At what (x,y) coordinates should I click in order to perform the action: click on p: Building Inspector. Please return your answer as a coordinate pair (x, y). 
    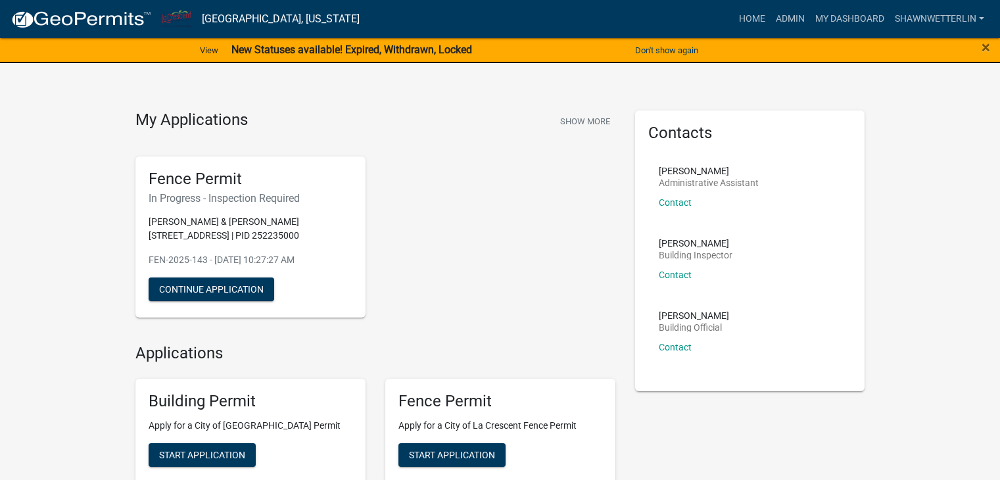
    Looking at the image, I should click on (695, 255).